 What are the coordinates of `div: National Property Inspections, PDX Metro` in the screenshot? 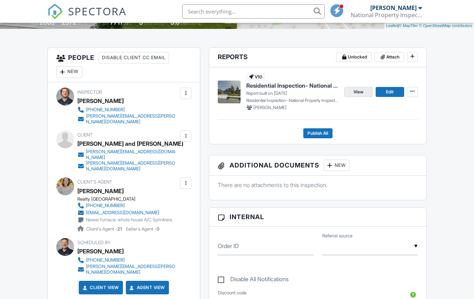 It's located at (386, 15).